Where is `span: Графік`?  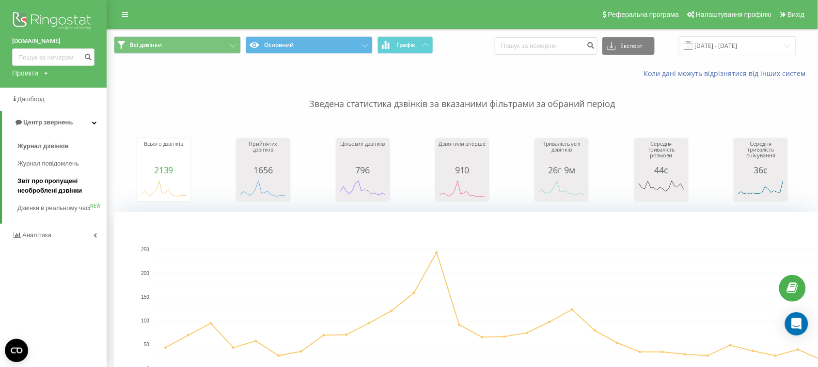
span: Графік is located at coordinates (405, 45).